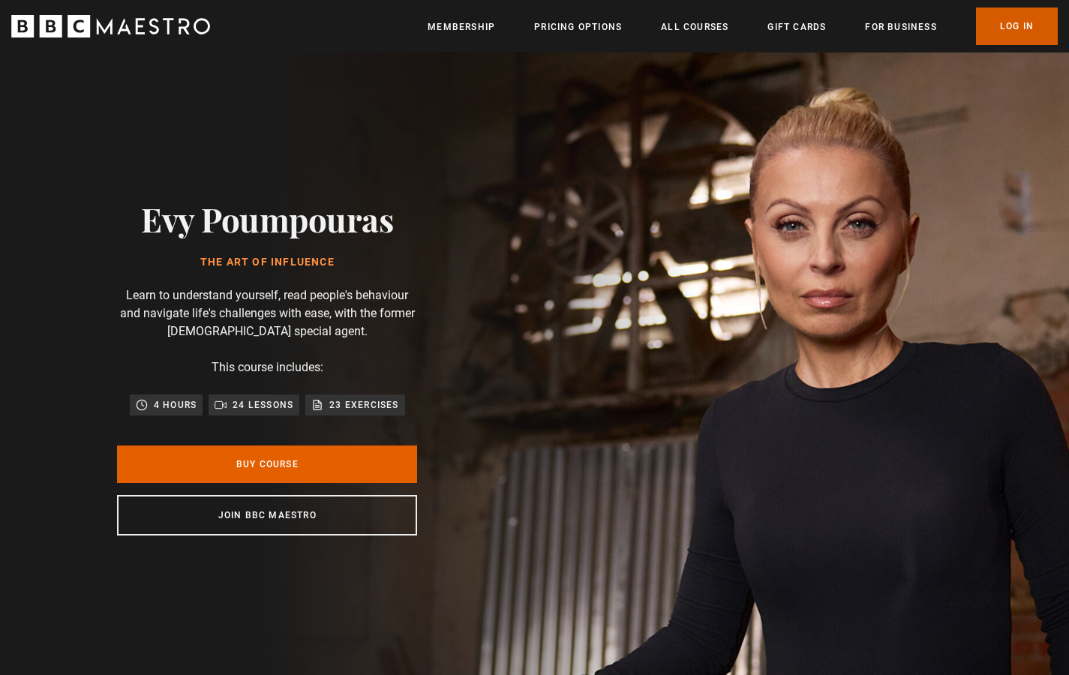  I want to click on a: Buy Course, so click(267, 465).